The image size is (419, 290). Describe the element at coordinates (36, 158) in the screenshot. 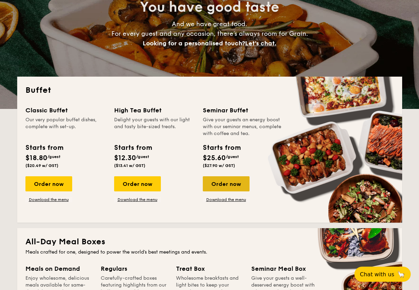

I see `span: $18.80` at that location.